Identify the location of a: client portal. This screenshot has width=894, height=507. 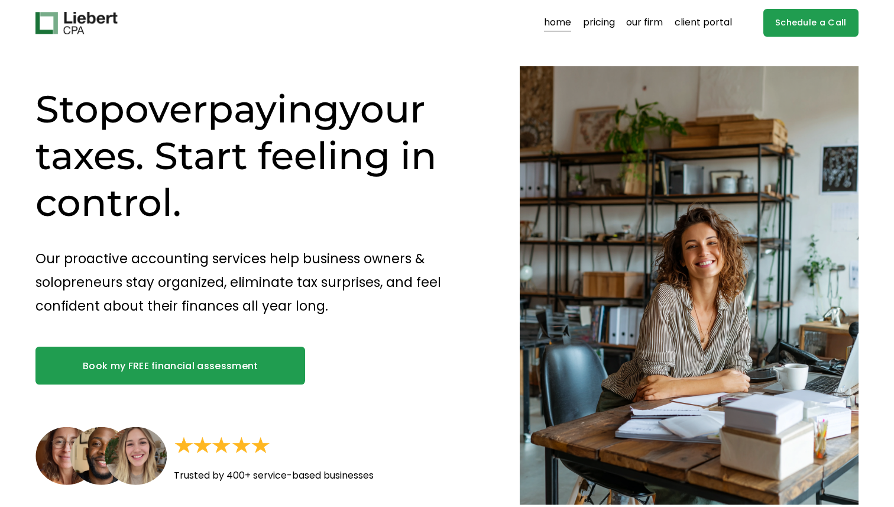
(703, 23).